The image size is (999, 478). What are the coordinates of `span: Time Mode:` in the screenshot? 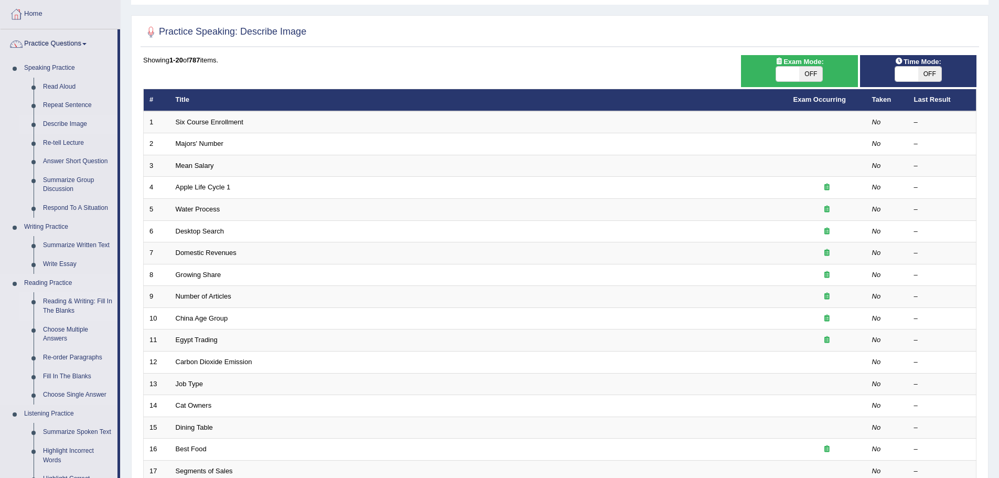 It's located at (918, 61).